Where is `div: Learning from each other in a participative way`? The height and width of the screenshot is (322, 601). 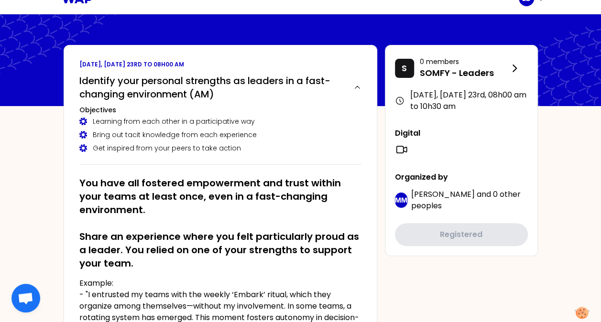 div: Learning from each other in a participative way is located at coordinates (220, 121).